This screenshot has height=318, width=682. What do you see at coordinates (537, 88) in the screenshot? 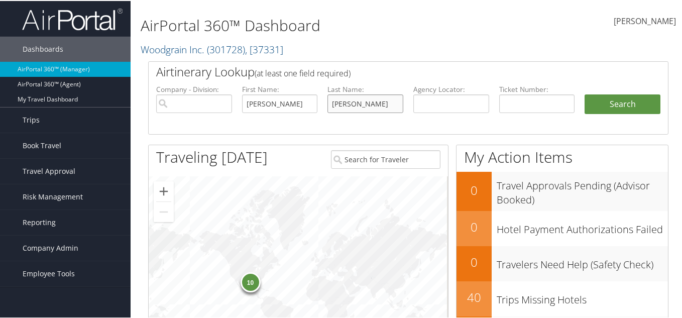
I see `label: Ticket Number:` at bounding box center [537, 88].